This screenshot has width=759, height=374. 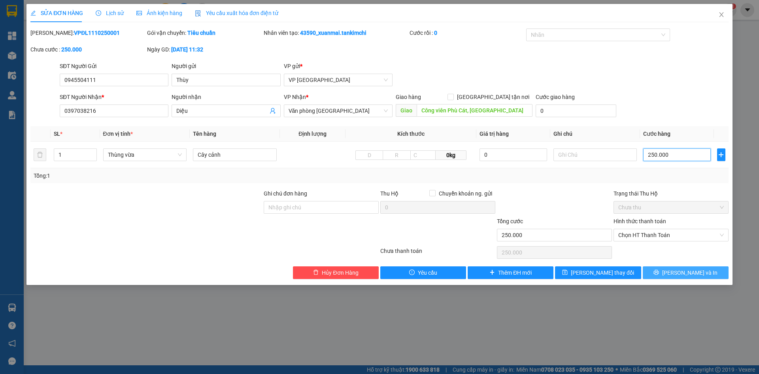 What do you see at coordinates (494, 134) in the screenshot?
I see `span: Giá trị hàng` at bounding box center [494, 134].